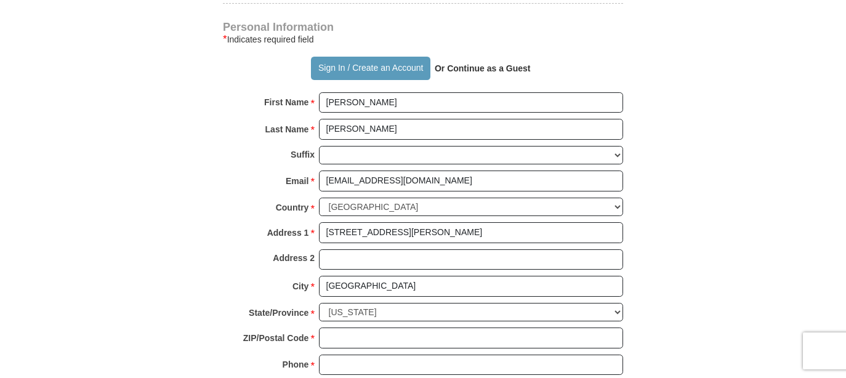  I want to click on strong: Address 2, so click(294, 258).